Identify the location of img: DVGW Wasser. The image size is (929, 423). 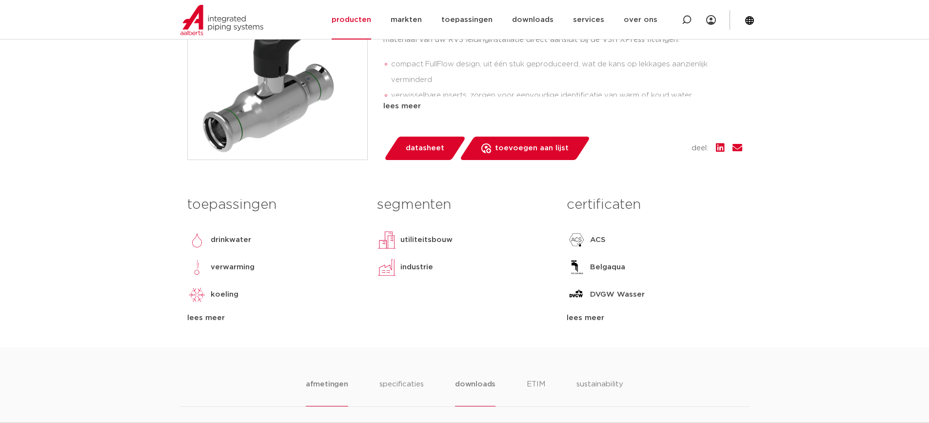
(576, 294).